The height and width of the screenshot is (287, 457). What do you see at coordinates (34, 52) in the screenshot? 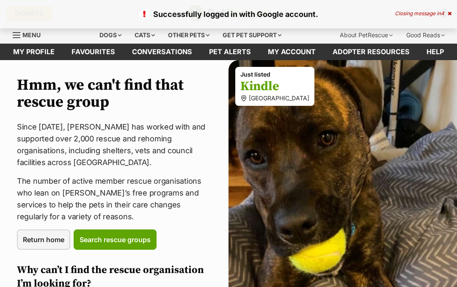
I see `a: My profile` at bounding box center [34, 52].